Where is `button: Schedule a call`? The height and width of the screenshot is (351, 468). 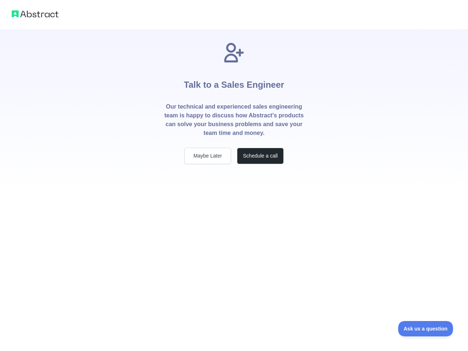
button: Schedule a call is located at coordinates (260, 156).